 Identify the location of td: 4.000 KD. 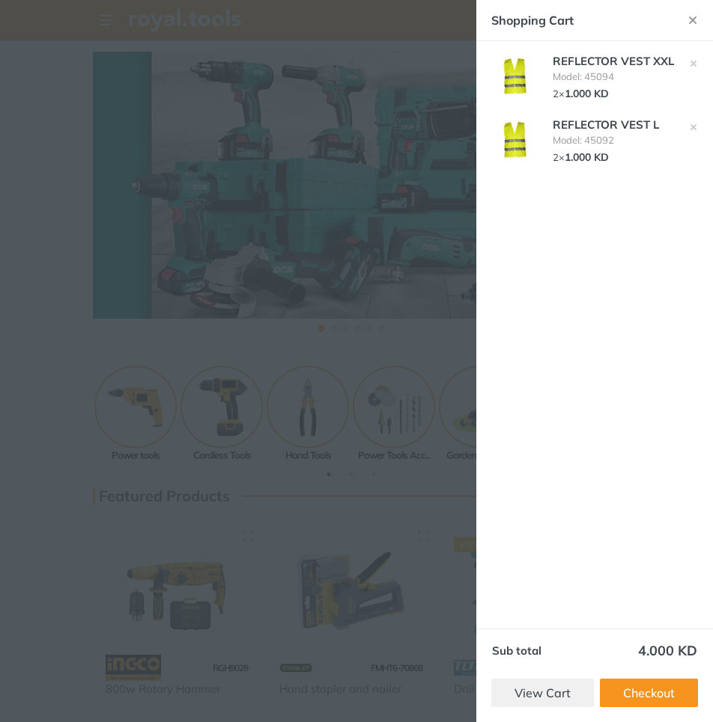
(647, 651).